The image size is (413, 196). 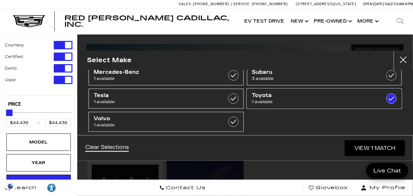 What do you see at coordinates (10, 80) in the screenshot?
I see `label: Used` at bounding box center [10, 80].